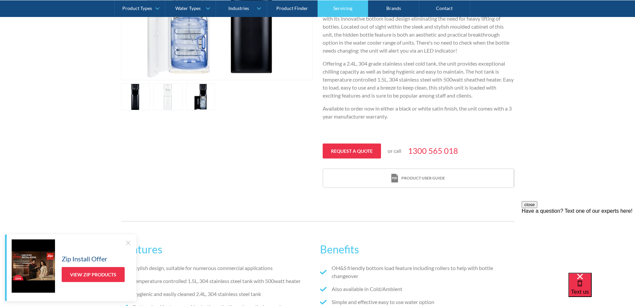 Image resolution: width=635 pixels, height=306 pixels. What do you see at coordinates (33, 266) in the screenshot?
I see `img: Zip Install Offer` at bounding box center [33, 266].